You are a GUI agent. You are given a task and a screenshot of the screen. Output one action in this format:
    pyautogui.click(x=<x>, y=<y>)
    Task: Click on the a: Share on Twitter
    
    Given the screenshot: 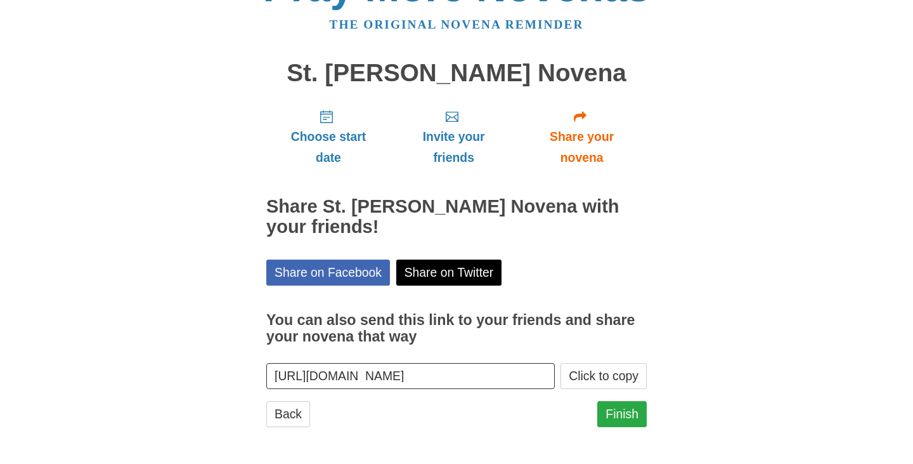 What is the action you would take?
    pyautogui.click(x=449, y=272)
    